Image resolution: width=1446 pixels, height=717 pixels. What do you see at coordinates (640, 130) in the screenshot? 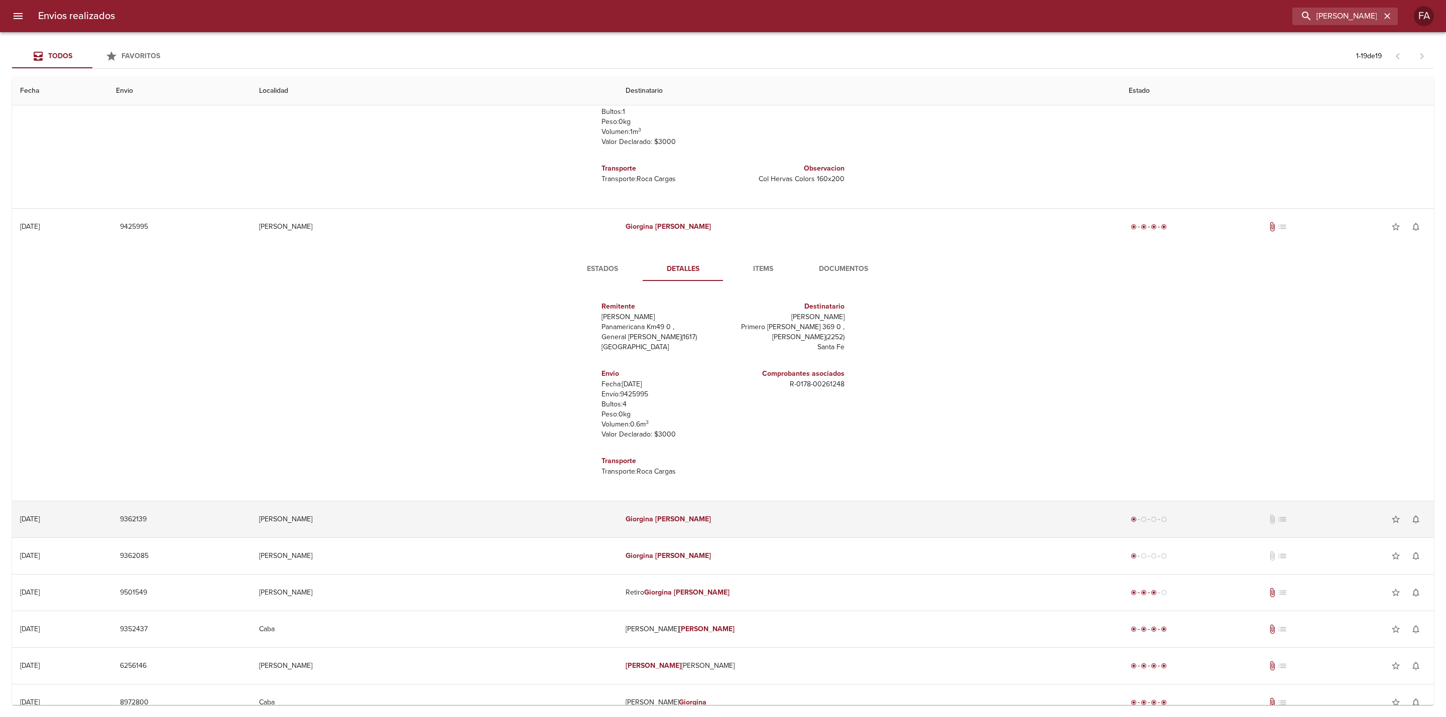
I see `sup: 3` at bounding box center [640, 130].